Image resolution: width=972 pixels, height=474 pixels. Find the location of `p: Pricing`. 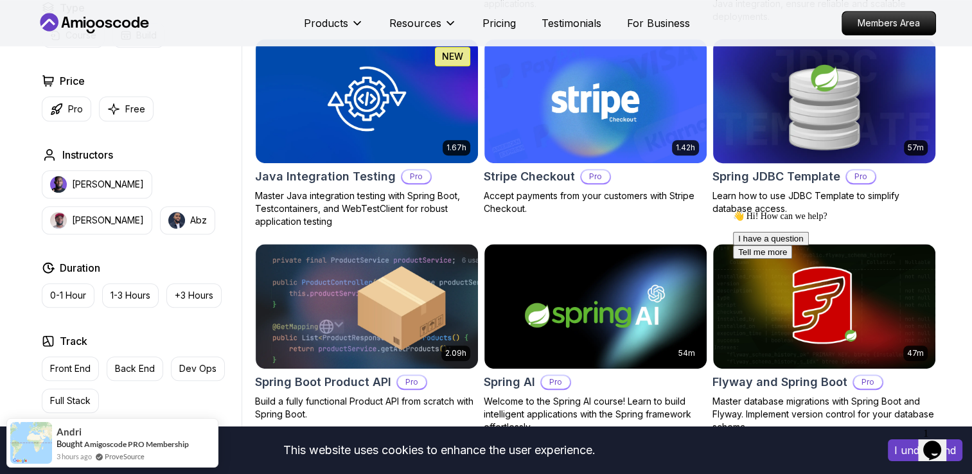

p: Pricing is located at coordinates (499, 23).